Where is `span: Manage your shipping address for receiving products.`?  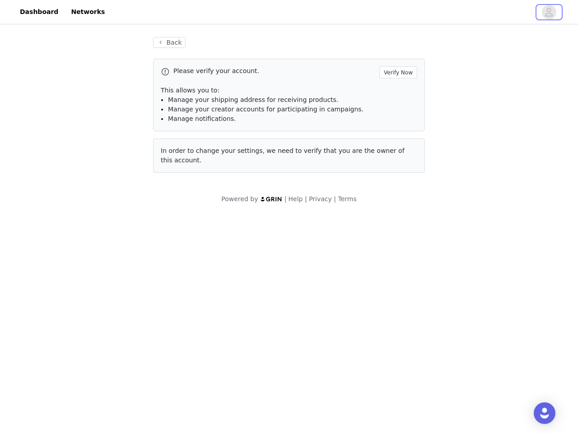
span: Manage your shipping address for receiving products. is located at coordinates (253, 100).